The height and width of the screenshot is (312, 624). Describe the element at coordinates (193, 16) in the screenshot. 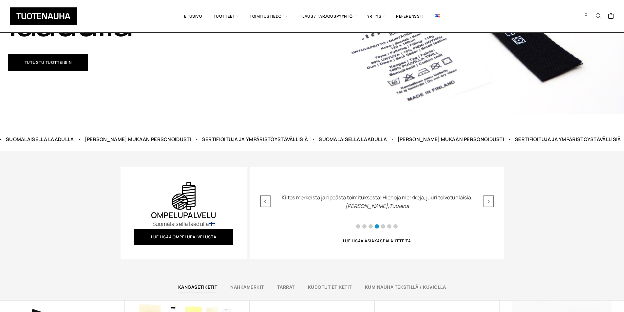

I see `a: Etusivu` at that location.